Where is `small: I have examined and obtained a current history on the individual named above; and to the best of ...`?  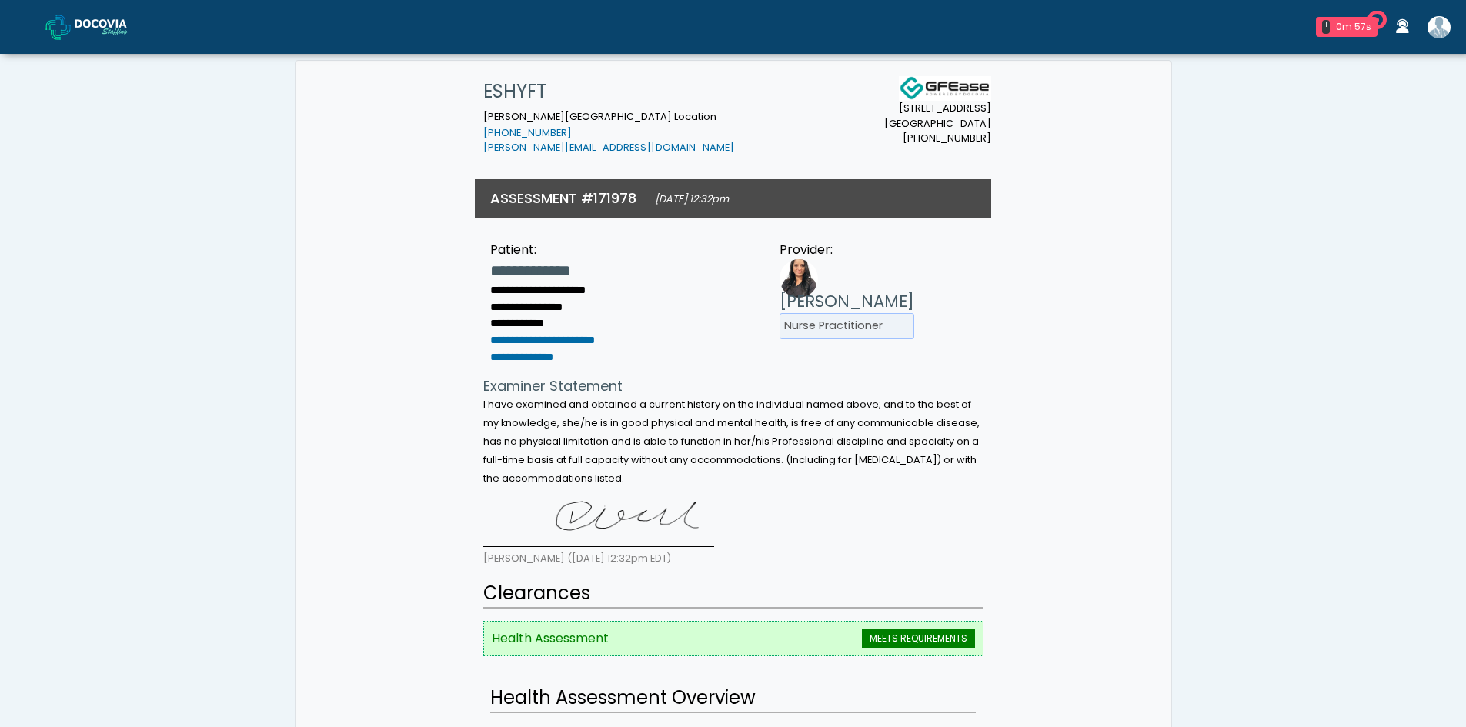
small: I have examined and obtained a current history on the individual named above; and to the best of ... is located at coordinates (731, 441).